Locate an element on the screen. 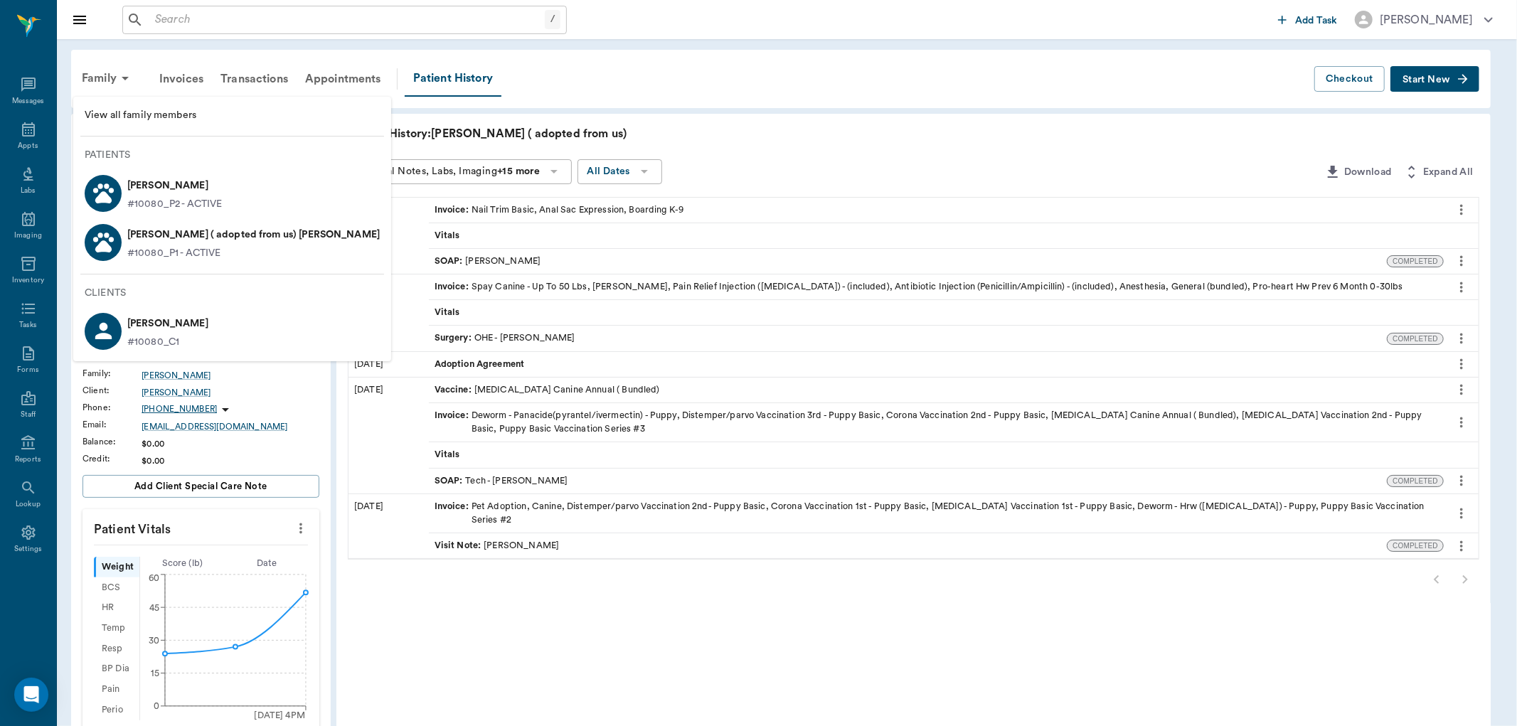 The image size is (1517, 726). p: Patients is located at coordinates (238, 155).